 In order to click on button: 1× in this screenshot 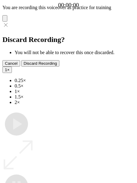, I will do `click(7, 70)`.